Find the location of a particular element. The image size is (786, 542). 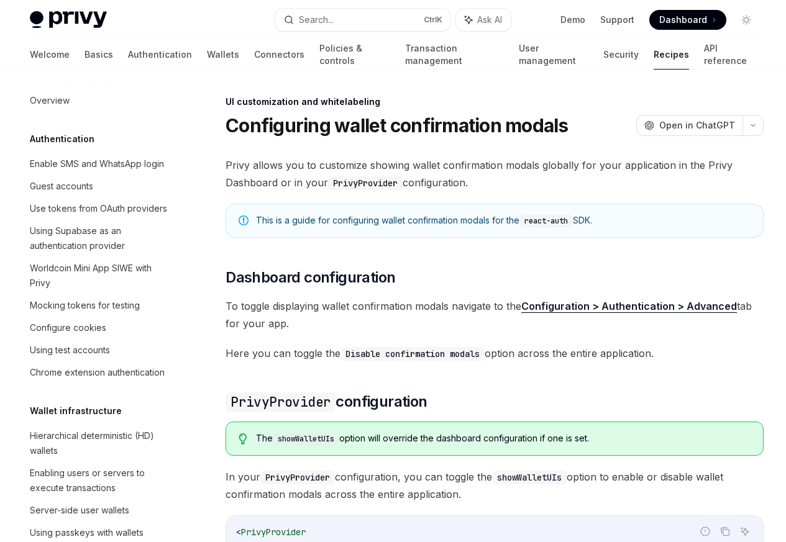

span: Dashboard is located at coordinates (683, 20).